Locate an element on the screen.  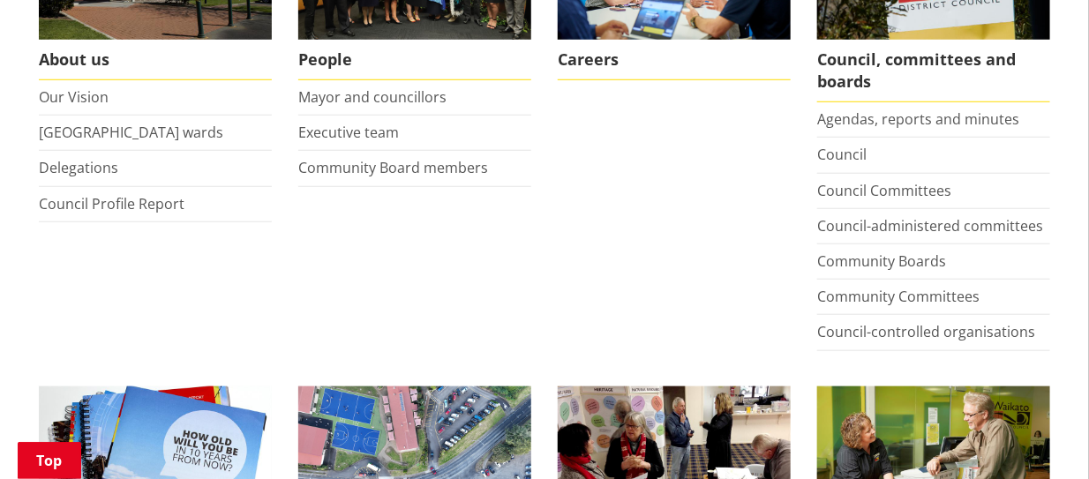
a: Council Committees is located at coordinates (884, 191).